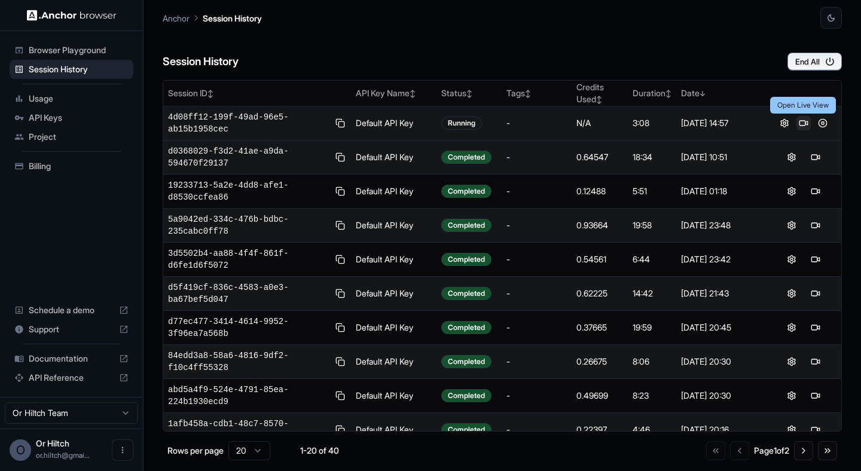 The image size is (861, 471). What do you see at coordinates (78, 99) in the screenshot?
I see `span: Usage` at bounding box center [78, 99].